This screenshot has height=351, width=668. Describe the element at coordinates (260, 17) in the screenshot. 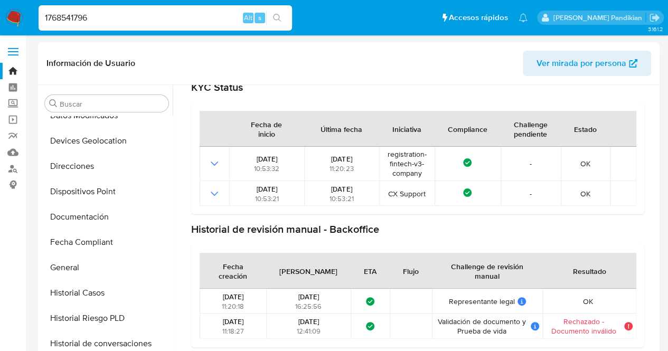

I see `span: s` at that location.